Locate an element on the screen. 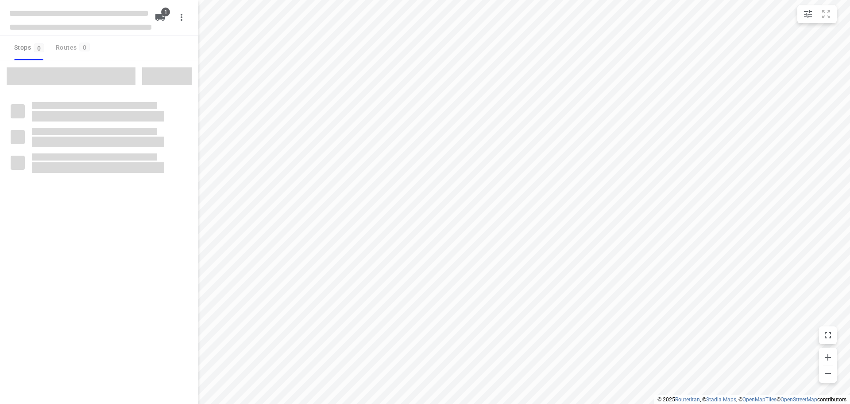 The image size is (850, 404). button: Map settings is located at coordinates (808, 14).